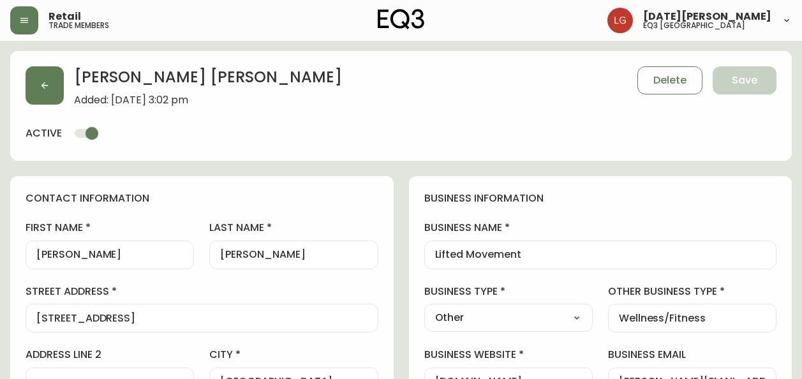 This screenshot has width=802, height=379. I want to click on h4: contact information, so click(202, 199).